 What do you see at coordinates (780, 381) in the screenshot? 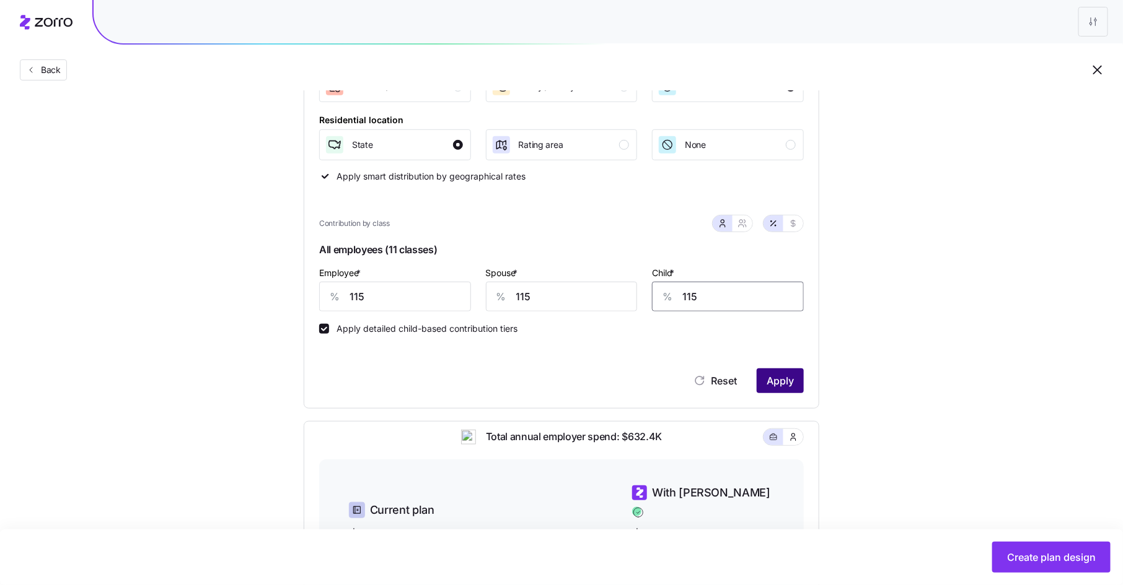
I see `span: Apply` at bounding box center [780, 381].